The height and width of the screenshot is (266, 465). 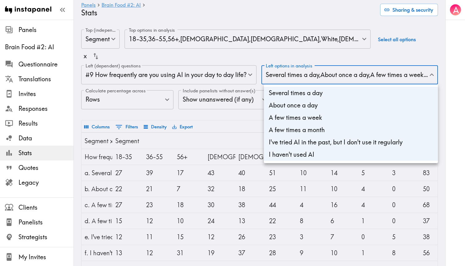 I want to click on li: A few times a month, so click(x=351, y=130).